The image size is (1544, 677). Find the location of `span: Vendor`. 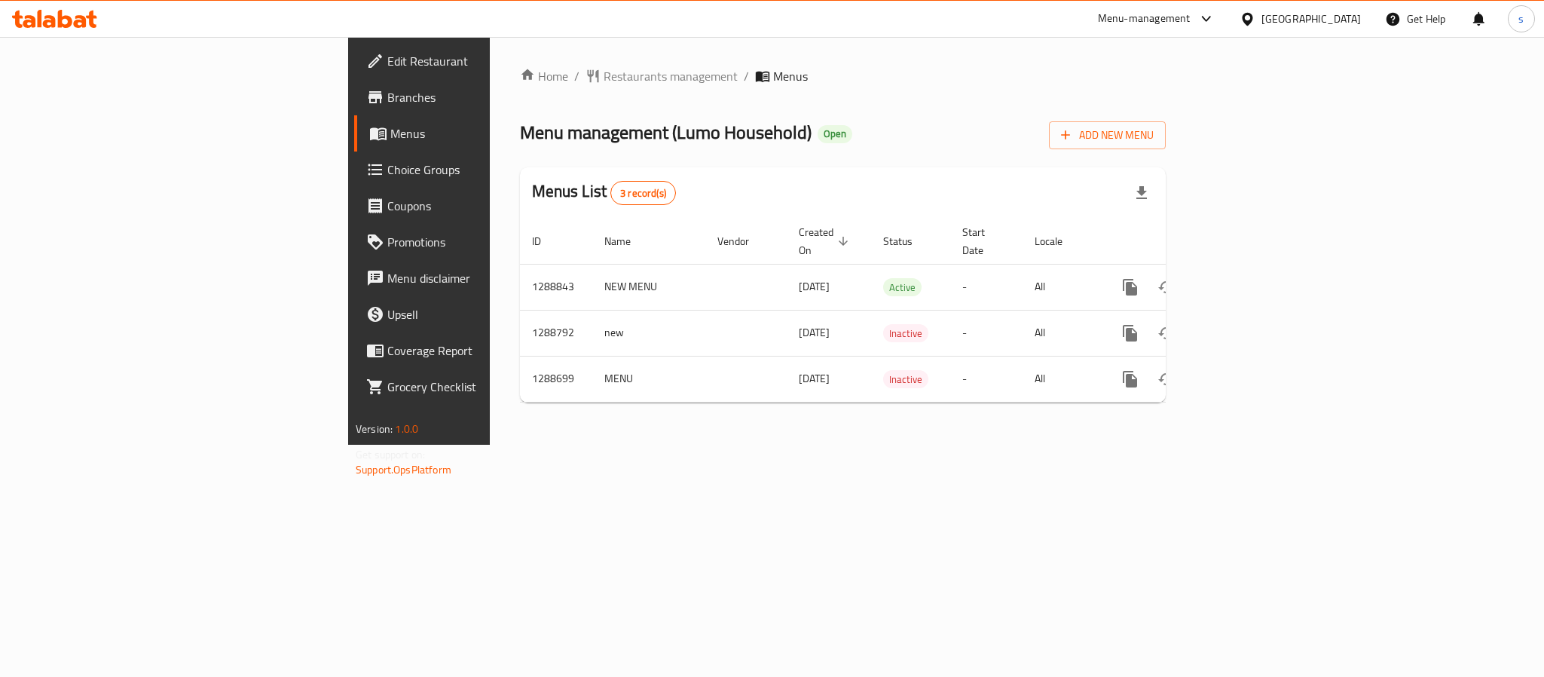

span: Vendor is located at coordinates (743, 241).